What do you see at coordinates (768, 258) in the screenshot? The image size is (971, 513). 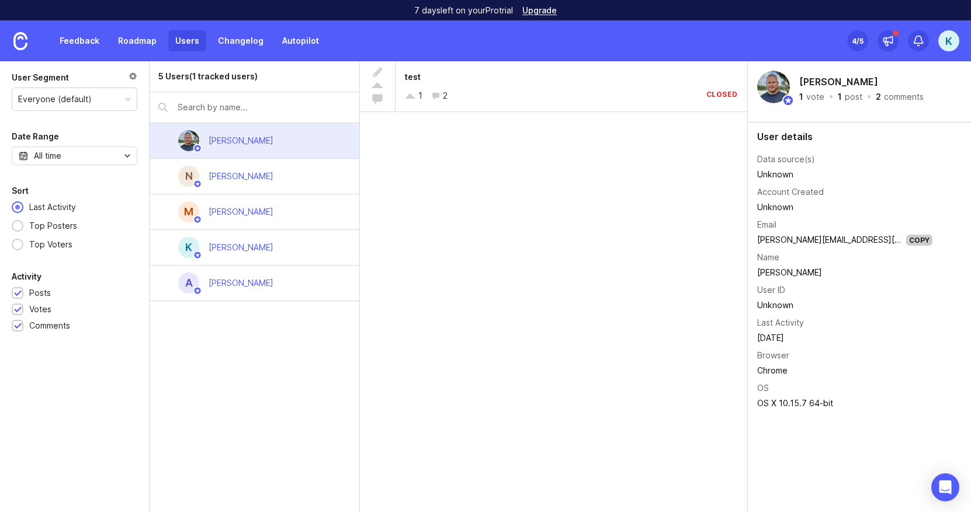 I see `div: Name` at bounding box center [768, 258].